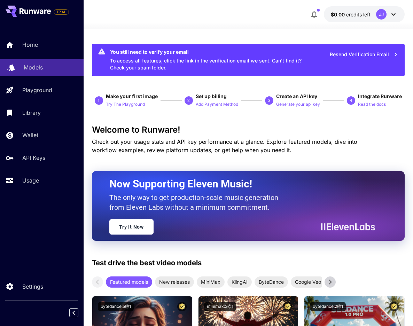  What do you see at coordinates (308, 281) in the screenshot?
I see `span: Google Veo` at bounding box center [308, 281].